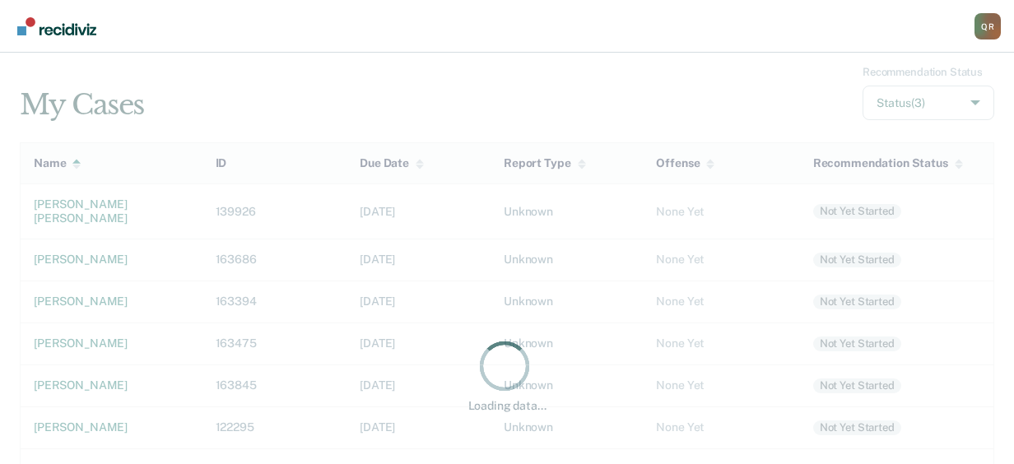 The height and width of the screenshot is (464, 1014). I want to click on td: 163845, so click(275, 385).